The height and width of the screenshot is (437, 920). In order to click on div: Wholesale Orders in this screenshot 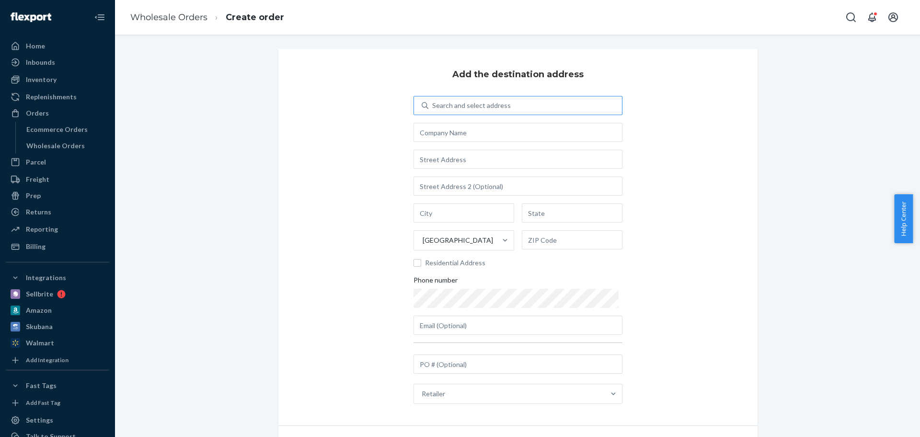, I will do `click(56, 146)`.